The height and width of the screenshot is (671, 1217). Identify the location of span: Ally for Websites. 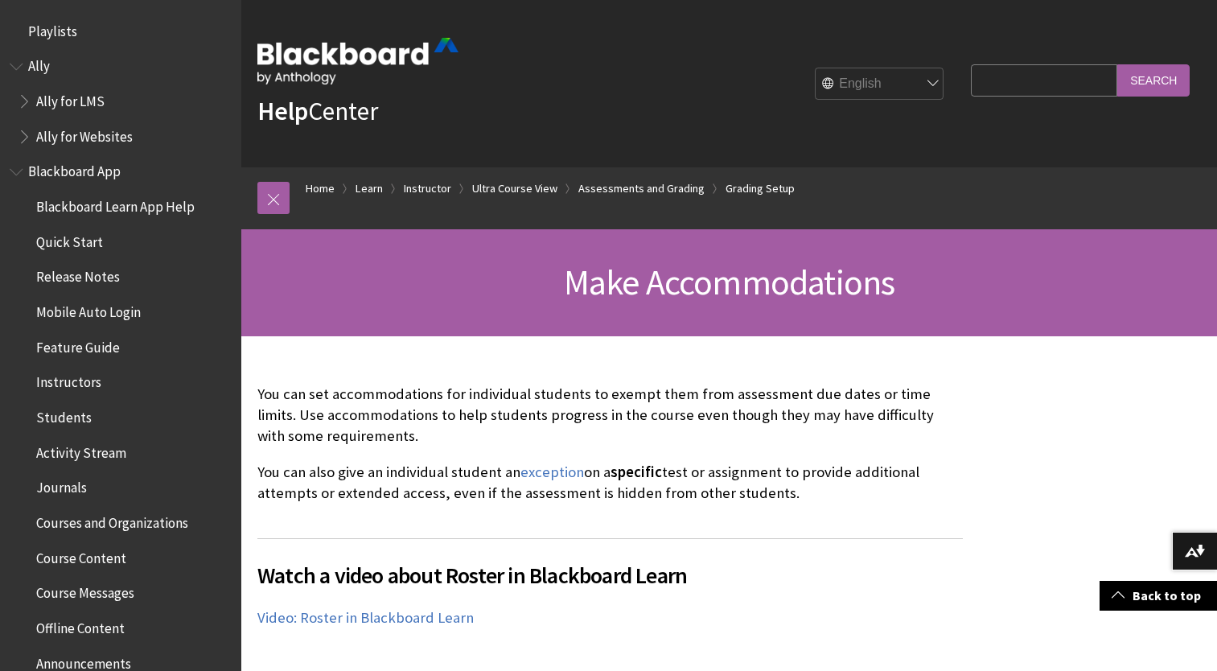
(84, 134).